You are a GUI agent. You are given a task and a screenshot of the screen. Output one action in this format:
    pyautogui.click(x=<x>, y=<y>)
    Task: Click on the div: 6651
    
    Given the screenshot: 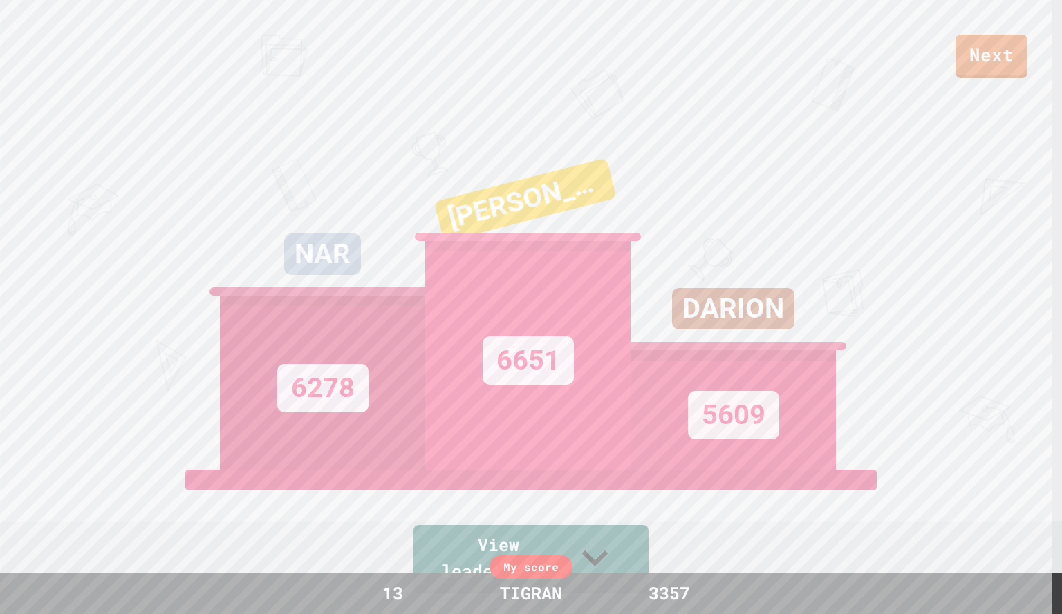 What is the action you would take?
    pyautogui.click(x=528, y=361)
    